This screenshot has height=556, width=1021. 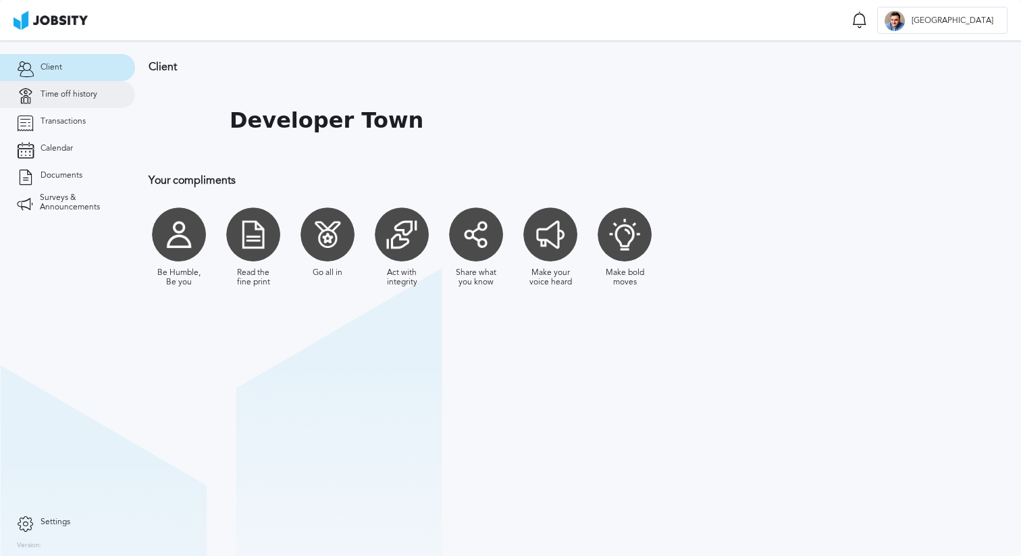 I want to click on img: ab4bad089aa723f57921c736e9817d99.png, so click(x=51, y=20).